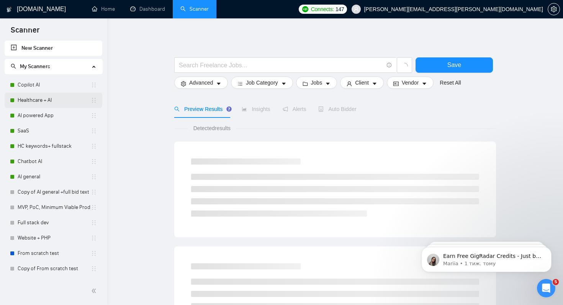 This screenshot has width=563, height=305. Describe the element at coordinates (53, 85) in the screenshot. I see `li: Copilot AI` at that location.